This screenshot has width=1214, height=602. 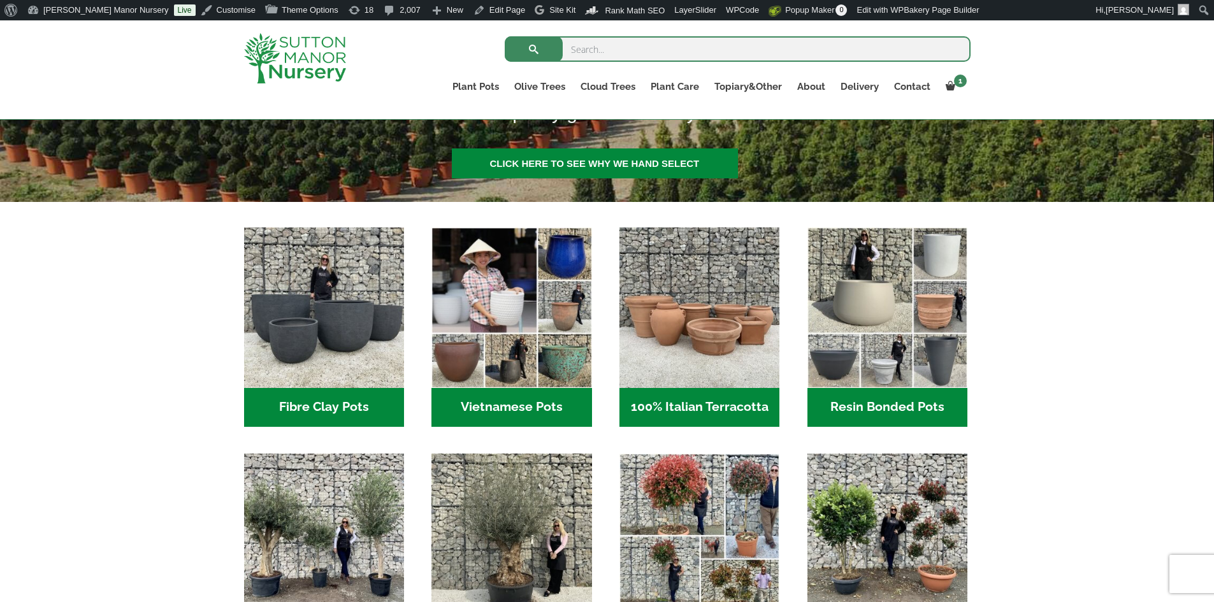 What do you see at coordinates (954, 87) in the screenshot?
I see `a: 1` at bounding box center [954, 87].